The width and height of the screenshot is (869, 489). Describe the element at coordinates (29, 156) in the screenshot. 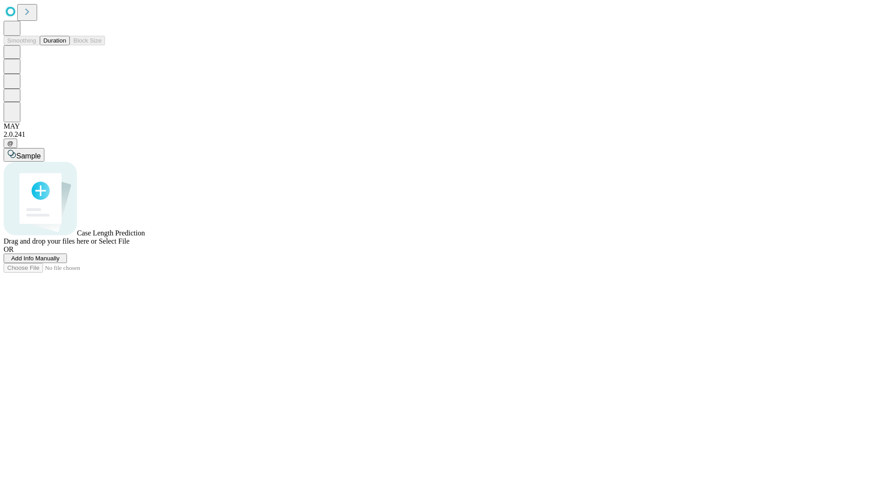

I see `span: Sample` at that location.